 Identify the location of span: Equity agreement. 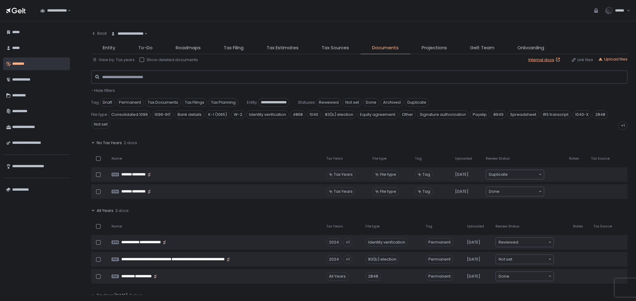
(377, 115).